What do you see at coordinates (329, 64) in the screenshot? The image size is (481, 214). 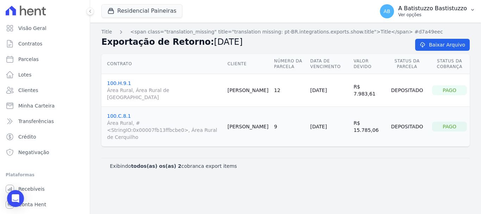 I see `th: Data de Vencimento` at bounding box center [329, 64].